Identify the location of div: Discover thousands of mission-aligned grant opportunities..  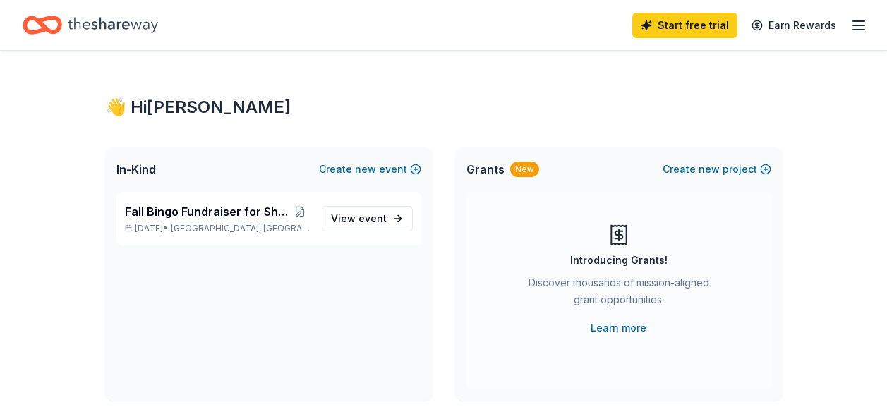
(619, 294).